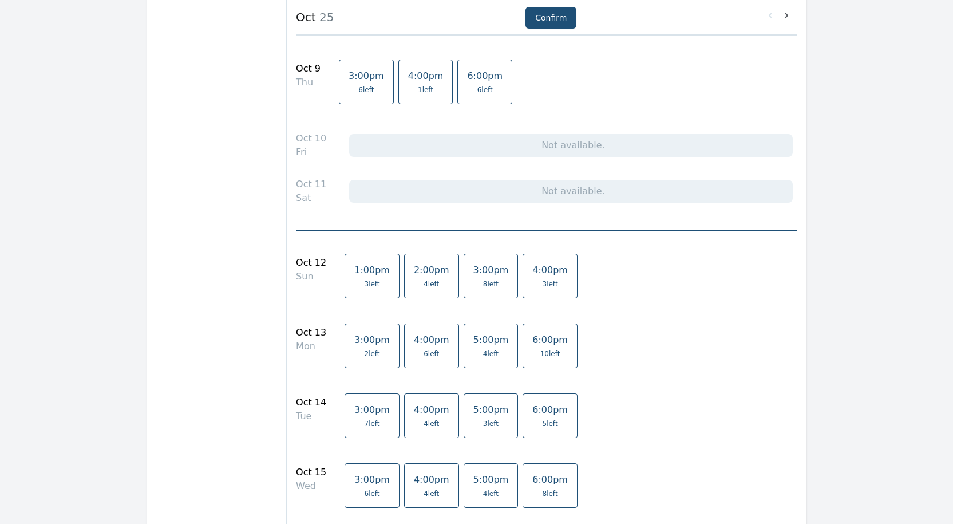 The height and width of the screenshot is (524, 953). What do you see at coordinates (311, 346) in the screenshot?
I see `div: Mon` at bounding box center [311, 346].